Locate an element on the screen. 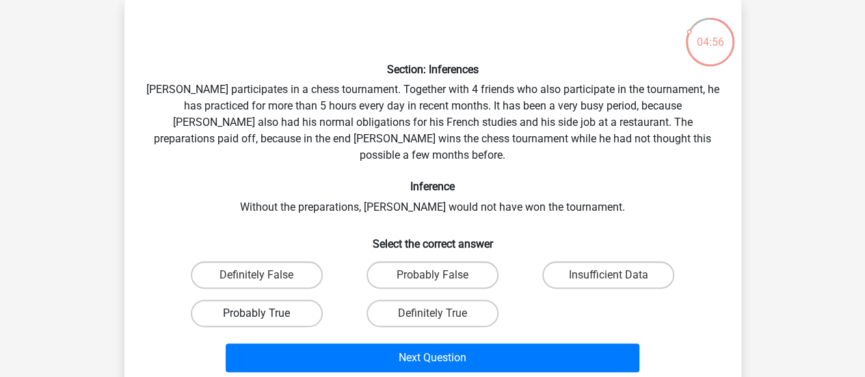  label: Definitely False is located at coordinates (256, 275).